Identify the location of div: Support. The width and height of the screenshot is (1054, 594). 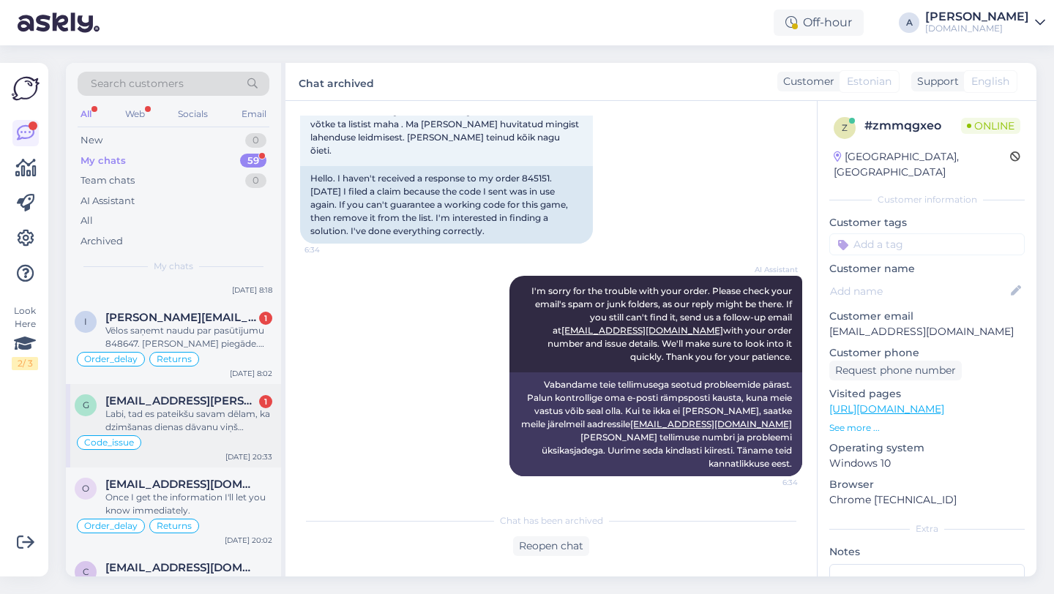
(934, 81).